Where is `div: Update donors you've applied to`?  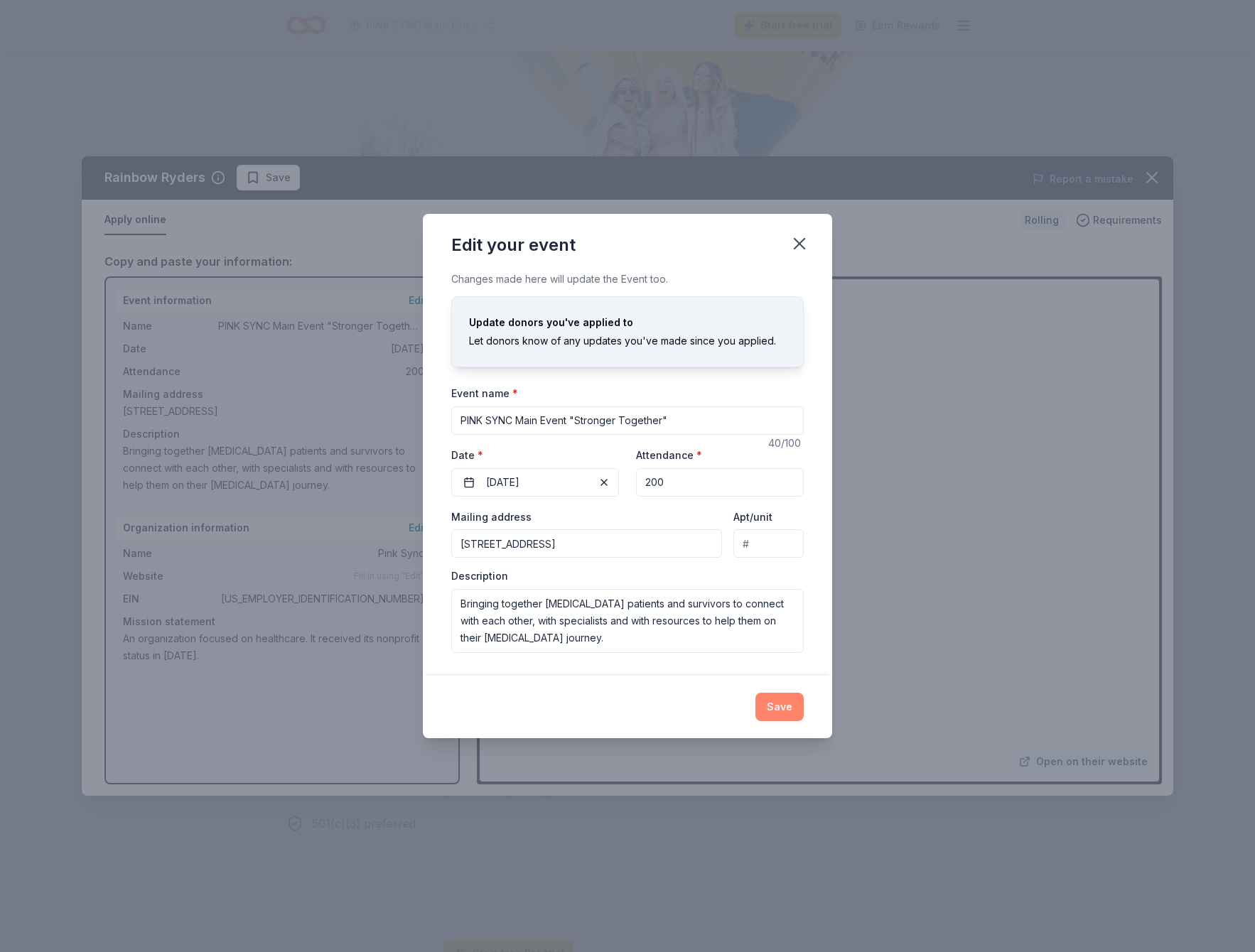
div: Update donors you've applied to is located at coordinates (628, 322).